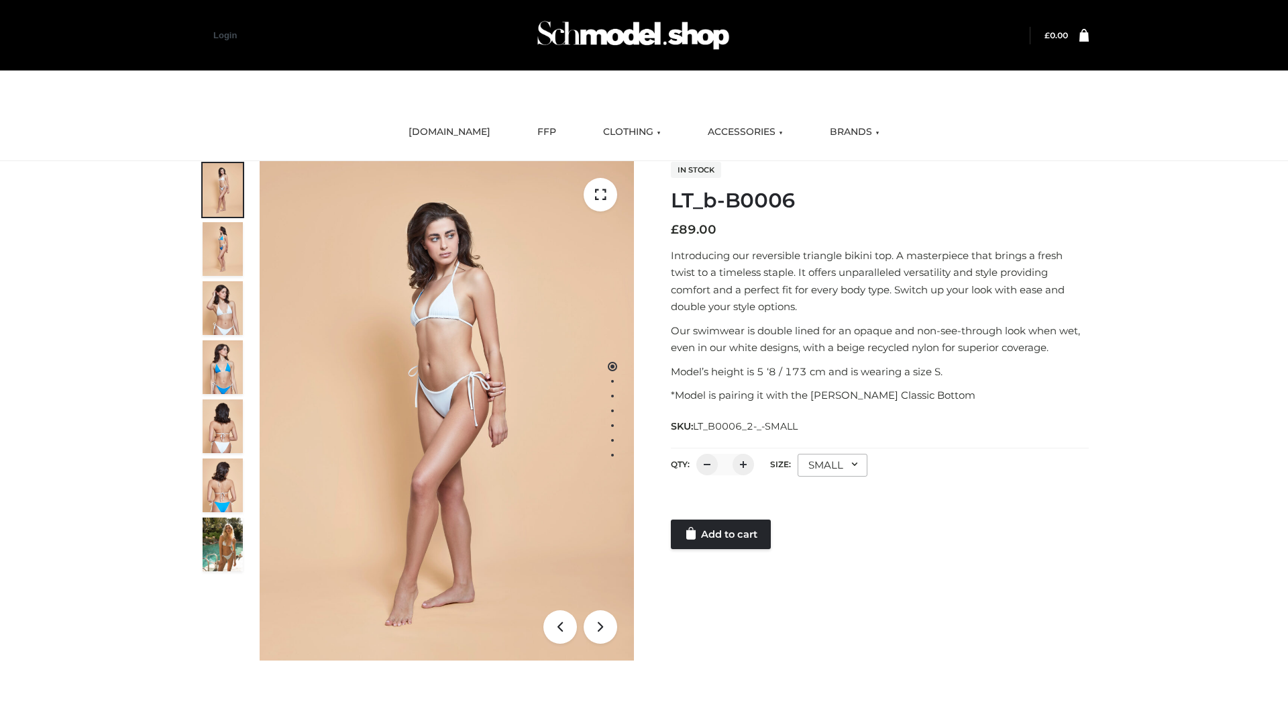 This screenshot has width=1288, height=725. I want to click on img: ArielClassicBikiniTop_CloudNine_AzureSky_OW114ECO_8-scaled.jpg, so click(223, 485).